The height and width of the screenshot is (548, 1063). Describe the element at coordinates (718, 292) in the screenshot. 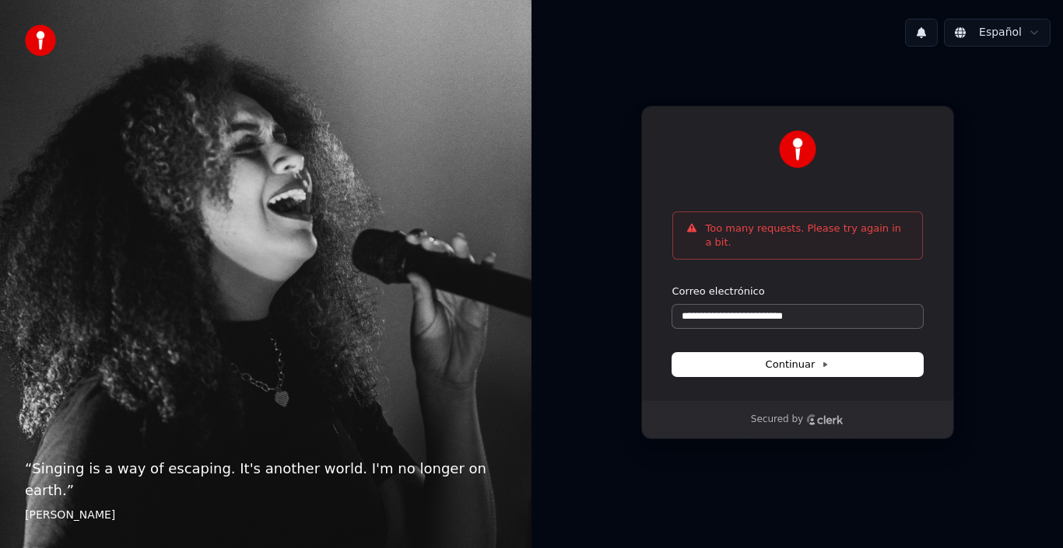

I see `label: Correo electrónico` at that location.